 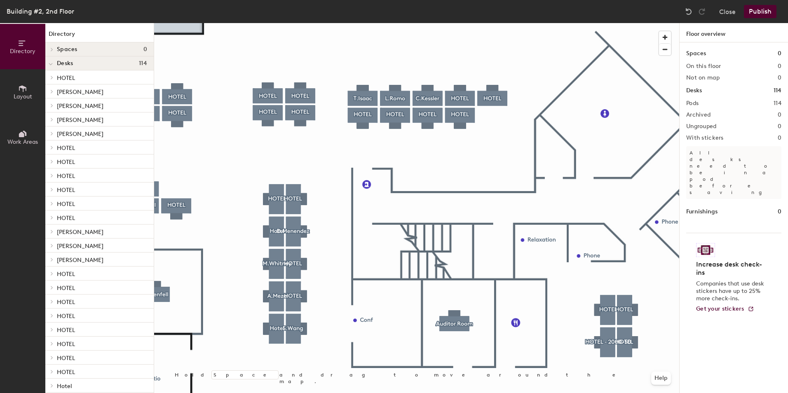 What do you see at coordinates (777, 91) in the screenshot?
I see `h1: 114` at bounding box center [777, 91].